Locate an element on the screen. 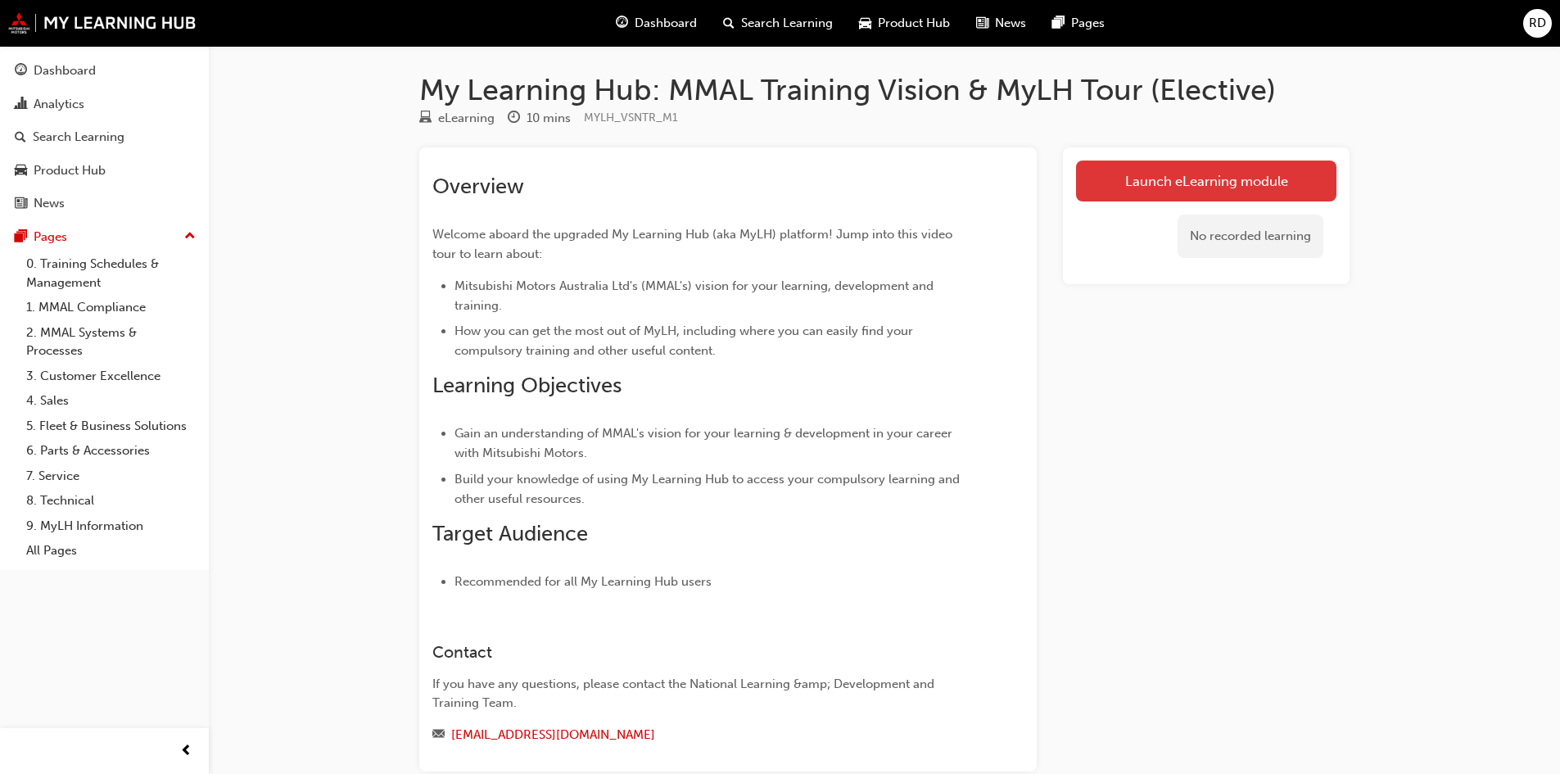 The image size is (1560, 774). div: Dashboard is located at coordinates (65, 70).